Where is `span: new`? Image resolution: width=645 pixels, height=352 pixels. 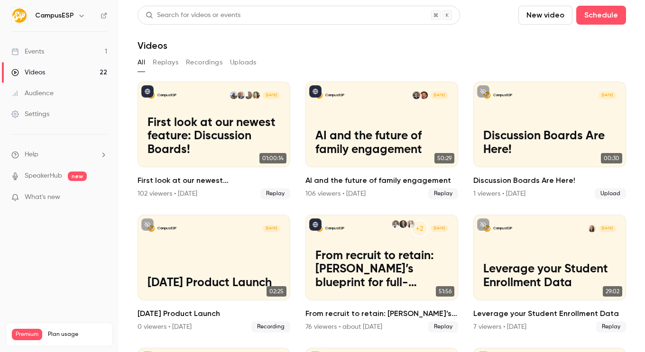
span: new is located at coordinates (77, 176).